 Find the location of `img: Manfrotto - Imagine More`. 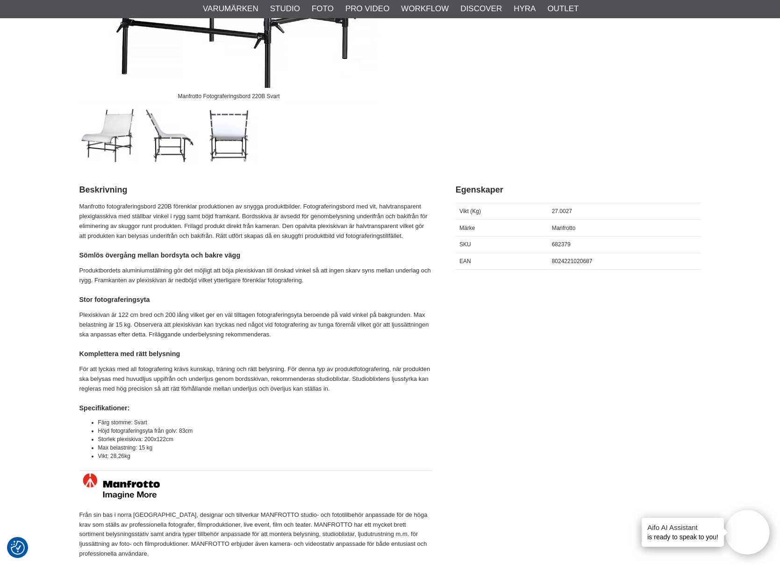

img: Manfrotto - Imagine More is located at coordinates (256, 484).